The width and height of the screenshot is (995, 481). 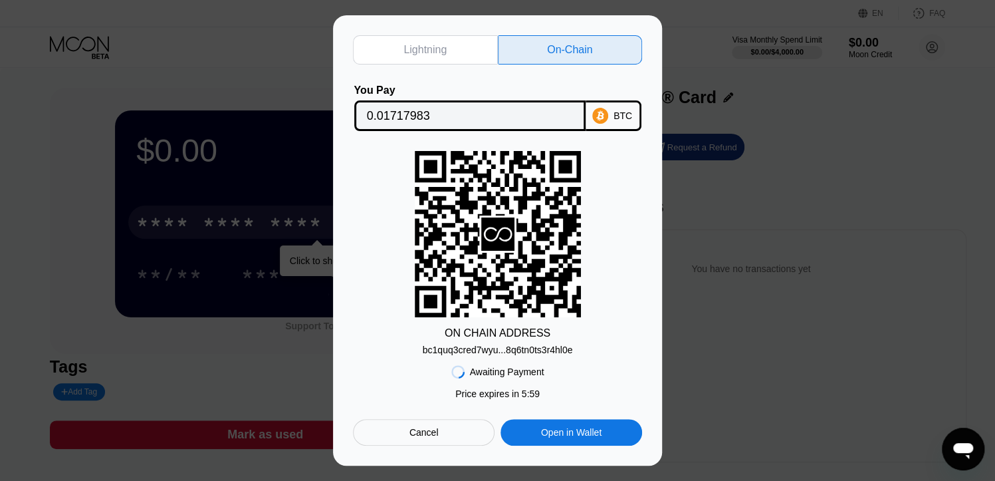 I want to click on div: ON CHAIN ADDRESS, so click(x=497, y=333).